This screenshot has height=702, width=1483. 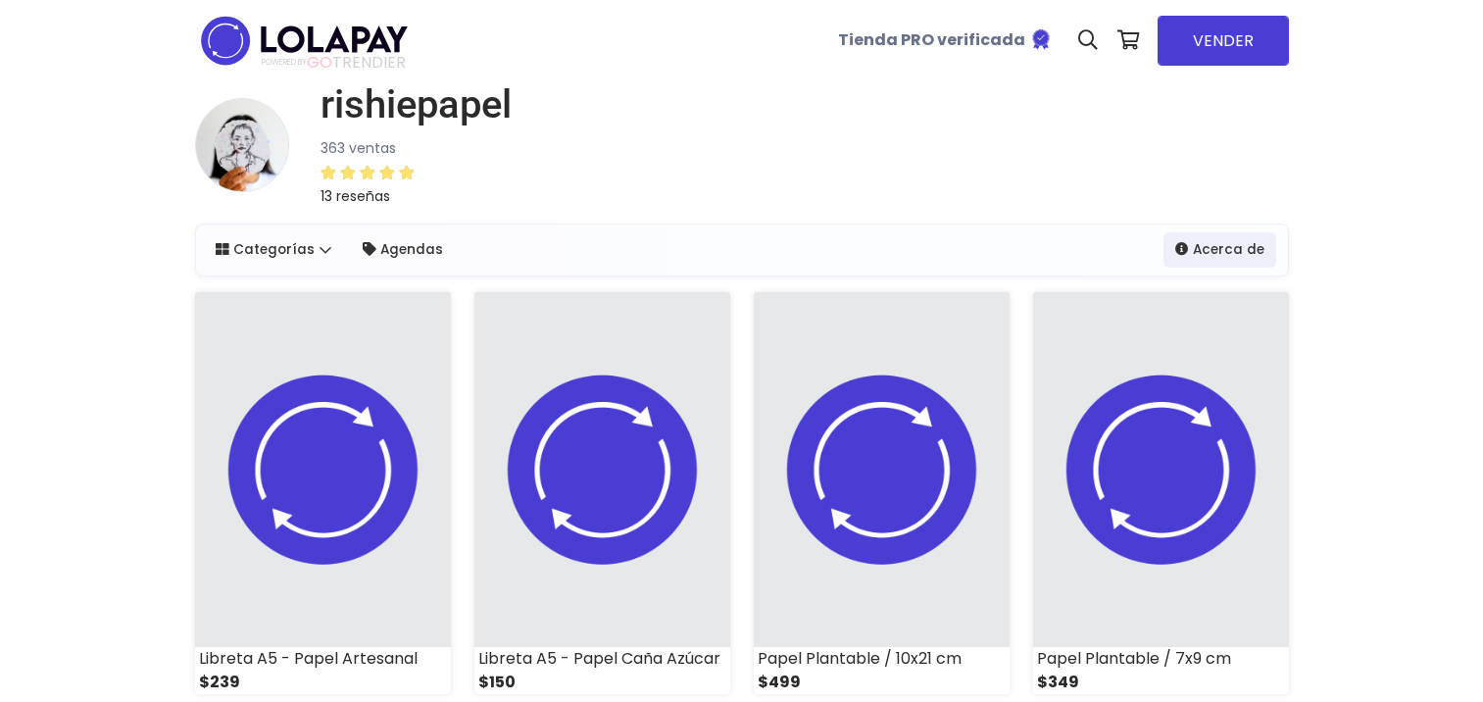 What do you see at coordinates (602, 682) in the screenshot?
I see `div: $150` at bounding box center [602, 682].